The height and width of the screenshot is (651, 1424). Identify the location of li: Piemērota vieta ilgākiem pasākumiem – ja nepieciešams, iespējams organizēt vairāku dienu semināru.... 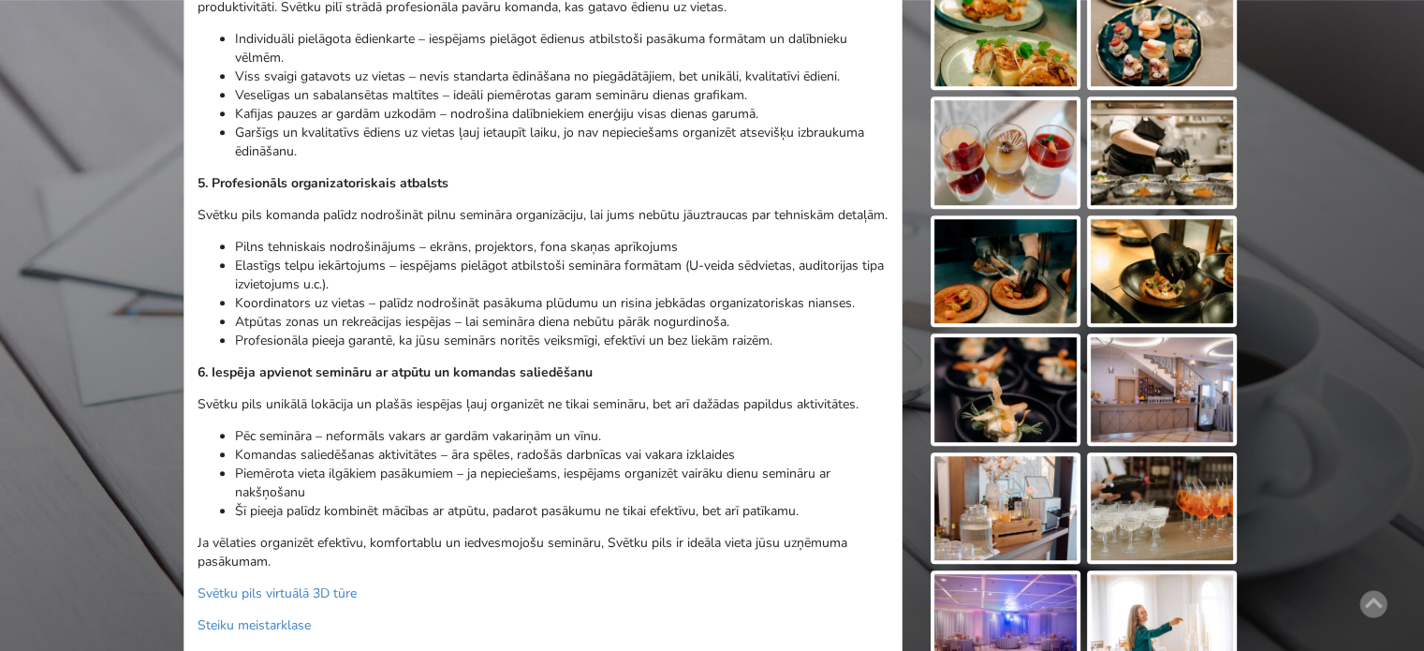
(562, 483).